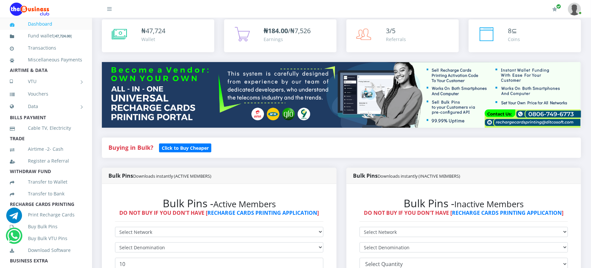 Image resolution: width=591 pixels, height=268 pixels. I want to click on div: Earnings, so click(287, 39).